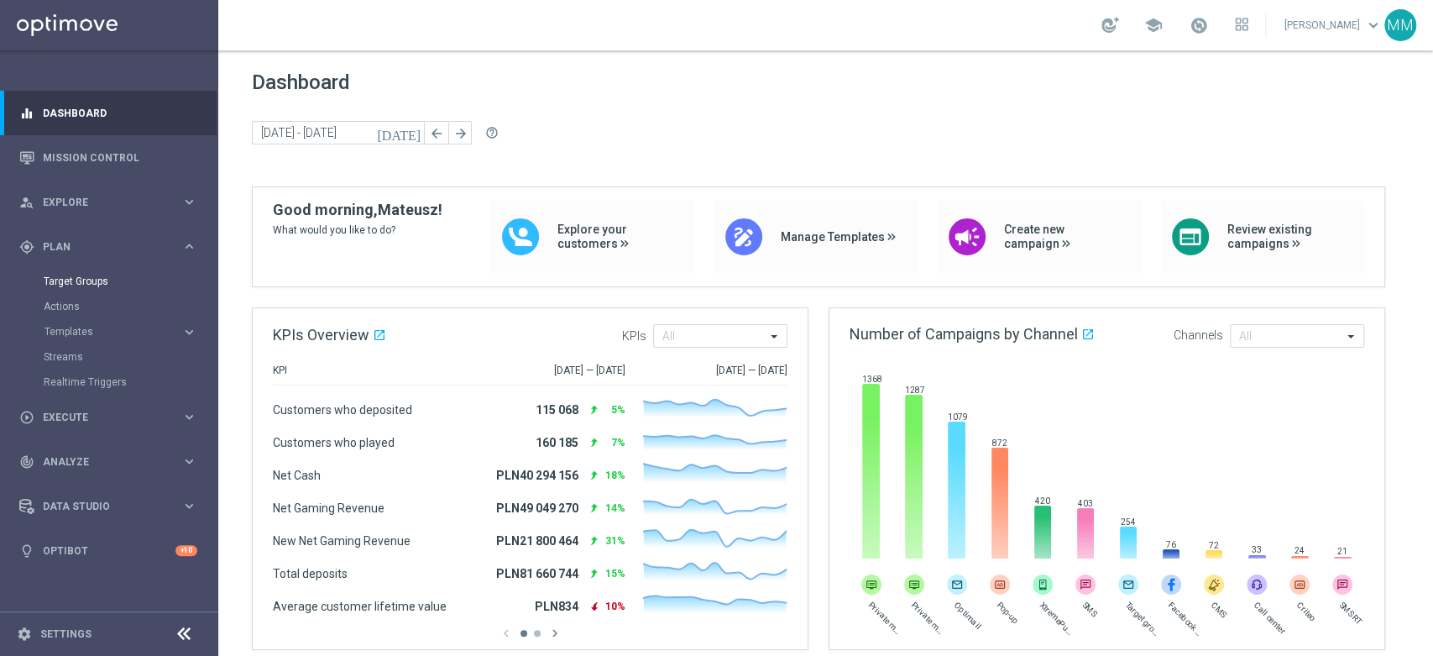  I want to click on button: track_changes Analyze keyboard_arrow_right, so click(108, 462).